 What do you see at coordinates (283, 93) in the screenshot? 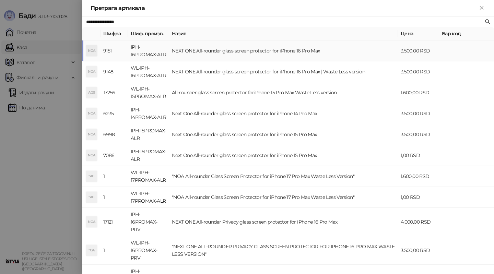
I see `td: All-rounder glass screen protector foriPhone 15 Pro Max Waste Less version` at bounding box center [283, 93].